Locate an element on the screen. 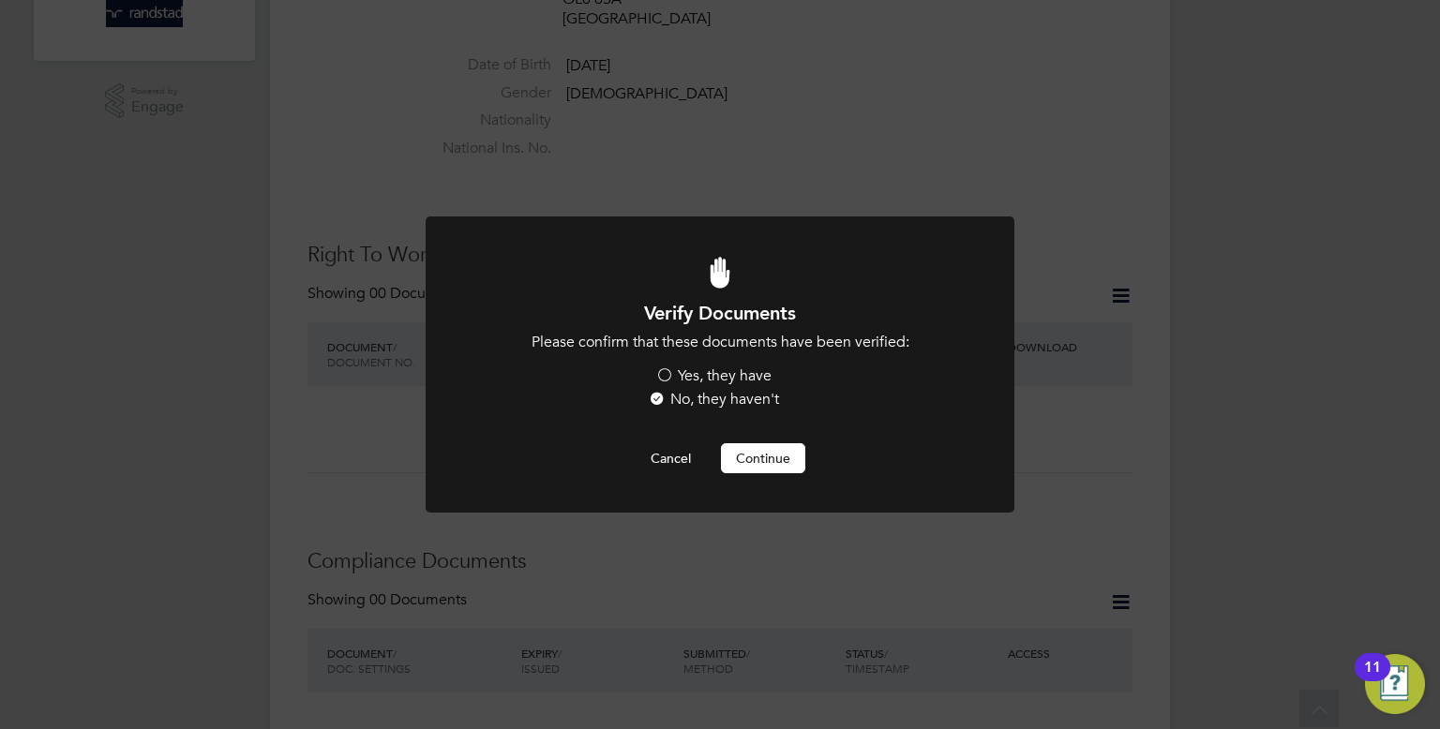 The width and height of the screenshot is (1440, 729). label: Yes, they have is located at coordinates (713, 376).